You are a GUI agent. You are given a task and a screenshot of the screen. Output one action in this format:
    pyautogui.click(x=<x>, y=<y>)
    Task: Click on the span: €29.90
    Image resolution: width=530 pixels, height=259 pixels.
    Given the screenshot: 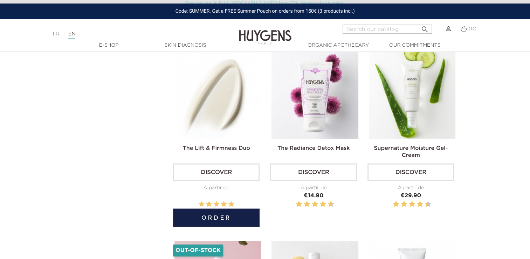 What is the action you would take?
    pyautogui.click(x=411, y=196)
    